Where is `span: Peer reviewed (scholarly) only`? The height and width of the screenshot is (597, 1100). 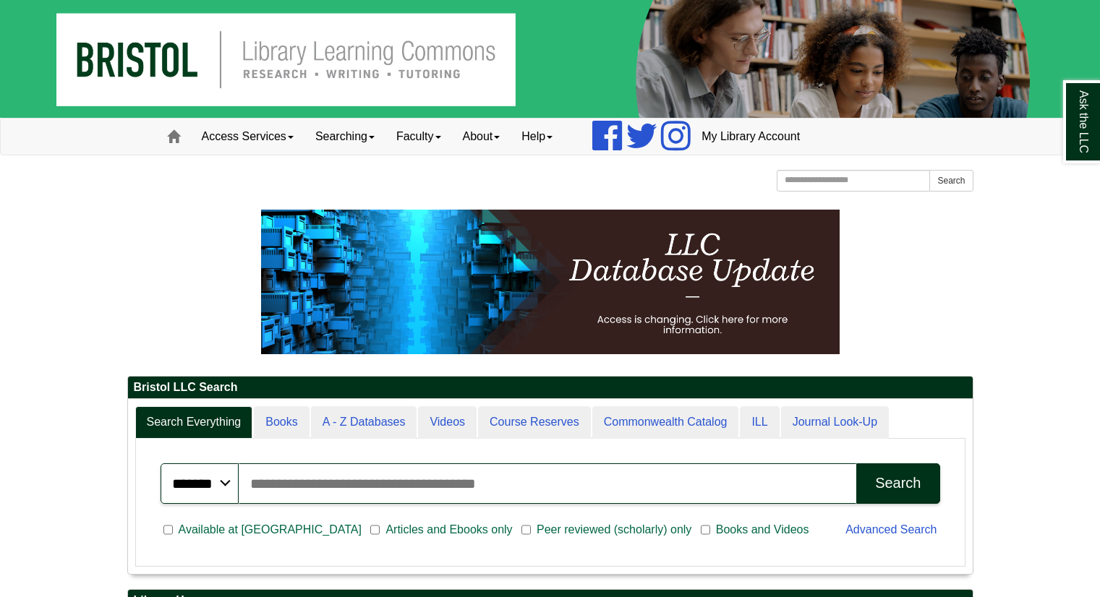 span: Peer reviewed (scholarly) only is located at coordinates (614, 530).